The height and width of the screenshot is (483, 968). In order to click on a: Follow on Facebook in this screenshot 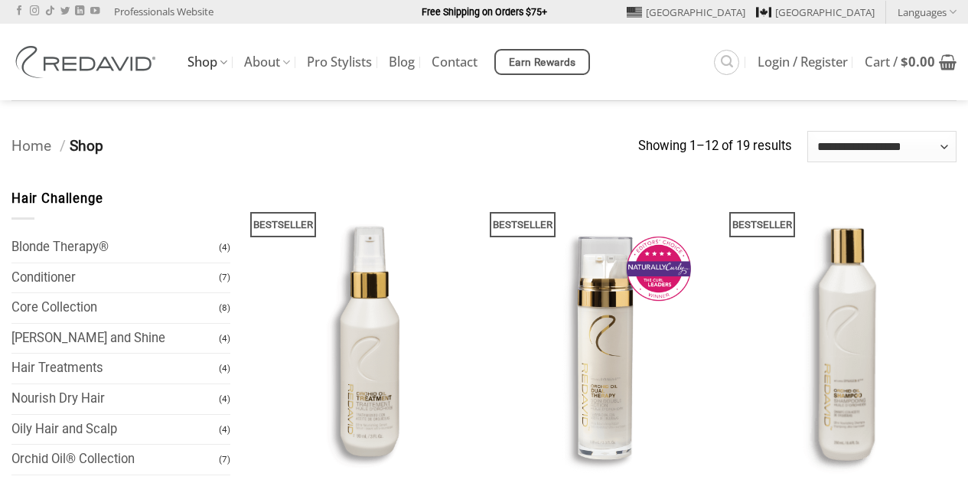, I will do `click(19, 11)`.